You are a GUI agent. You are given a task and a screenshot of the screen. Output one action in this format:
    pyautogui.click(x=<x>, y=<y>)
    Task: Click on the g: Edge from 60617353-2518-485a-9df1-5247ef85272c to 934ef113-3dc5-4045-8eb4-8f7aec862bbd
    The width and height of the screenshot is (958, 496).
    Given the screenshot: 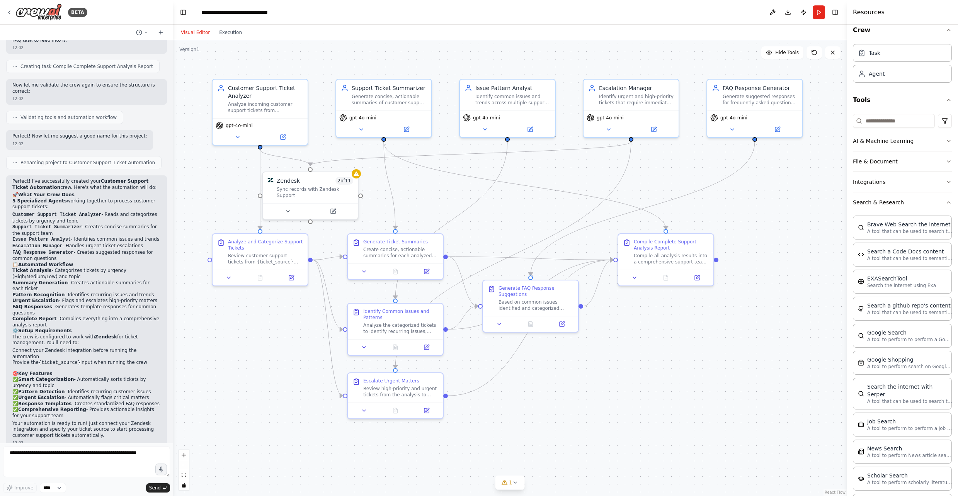 What is the action you would take?
    pyautogui.click(x=598, y=283)
    